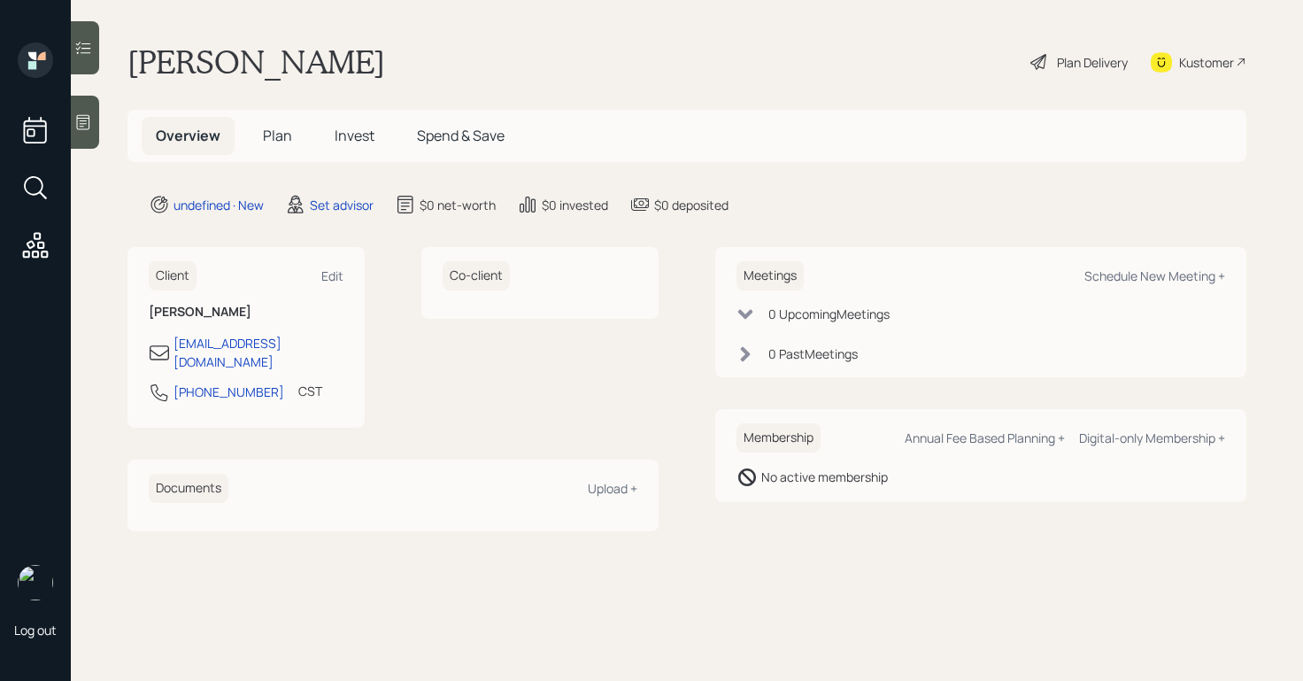 This screenshot has height=681, width=1303. I want to click on h6: Documents, so click(188, 488).